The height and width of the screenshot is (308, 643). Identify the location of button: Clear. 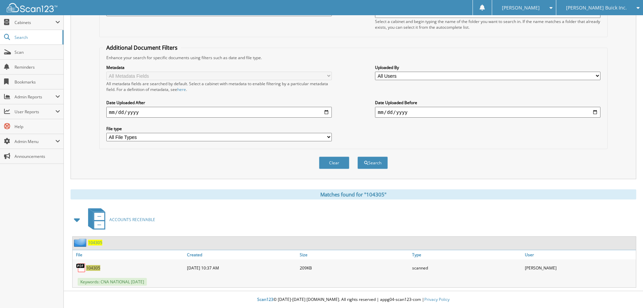
(334, 162).